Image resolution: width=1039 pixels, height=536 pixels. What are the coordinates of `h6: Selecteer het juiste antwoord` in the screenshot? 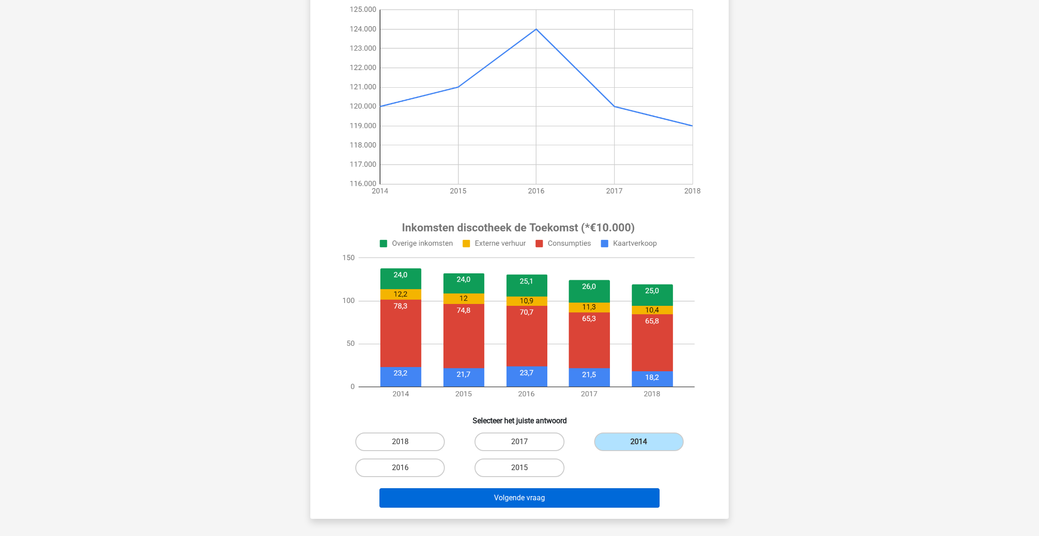 It's located at (520, 417).